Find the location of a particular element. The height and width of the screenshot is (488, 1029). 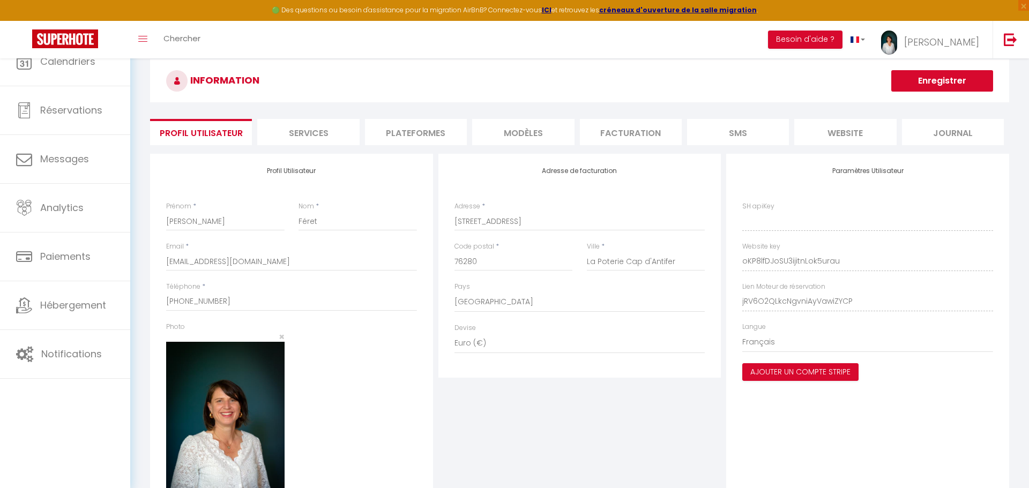

label: Adresse is located at coordinates (467, 206).